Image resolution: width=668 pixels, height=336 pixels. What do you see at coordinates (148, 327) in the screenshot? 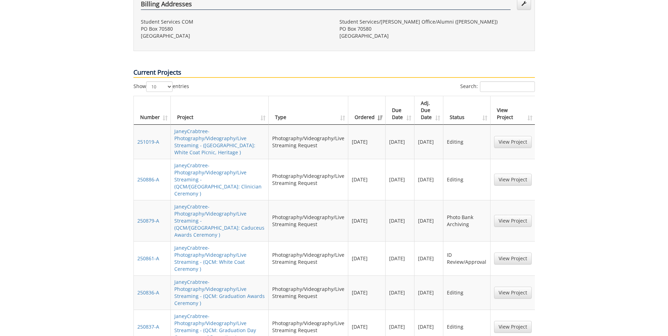
I see `a: 250837-A` at bounding box center [148, 327].